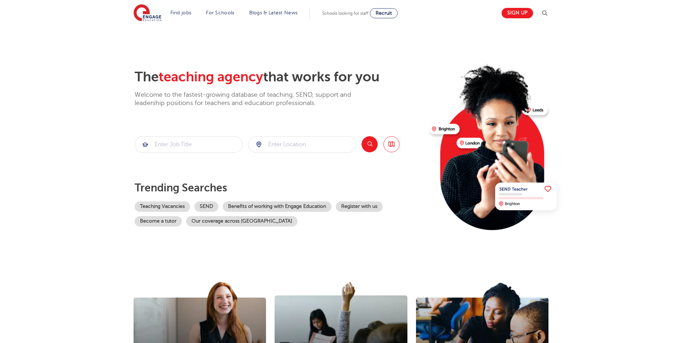  What do you see at coordinates (277, 206) in the screenshot?
I see `a: Benefits of working with Engage Education` at bounding box center [277, 206].